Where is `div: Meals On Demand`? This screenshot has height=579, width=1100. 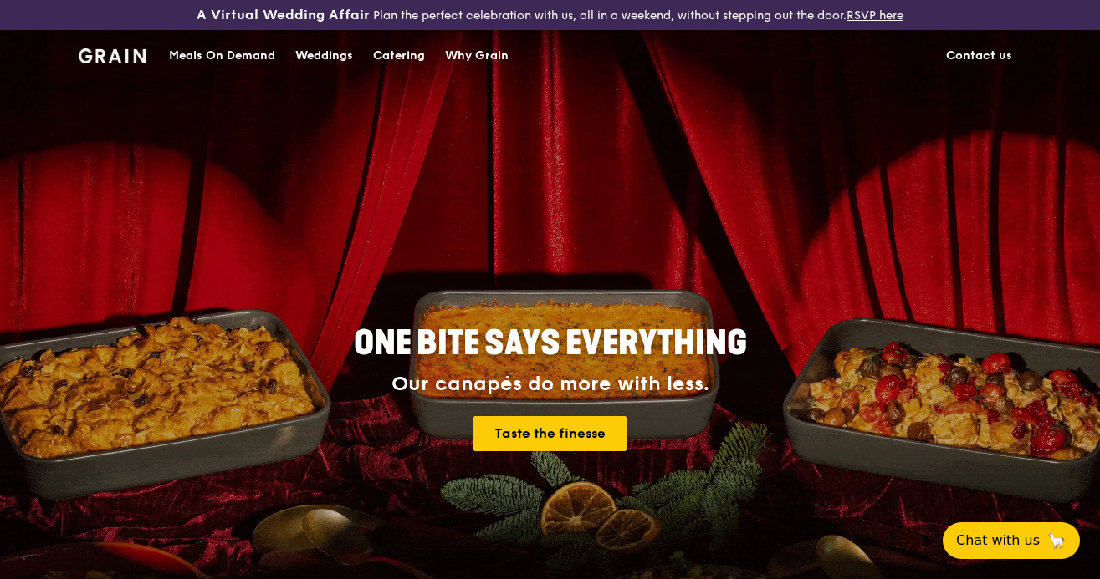
div: Meals On Demand is located at coordinates (222, 56).